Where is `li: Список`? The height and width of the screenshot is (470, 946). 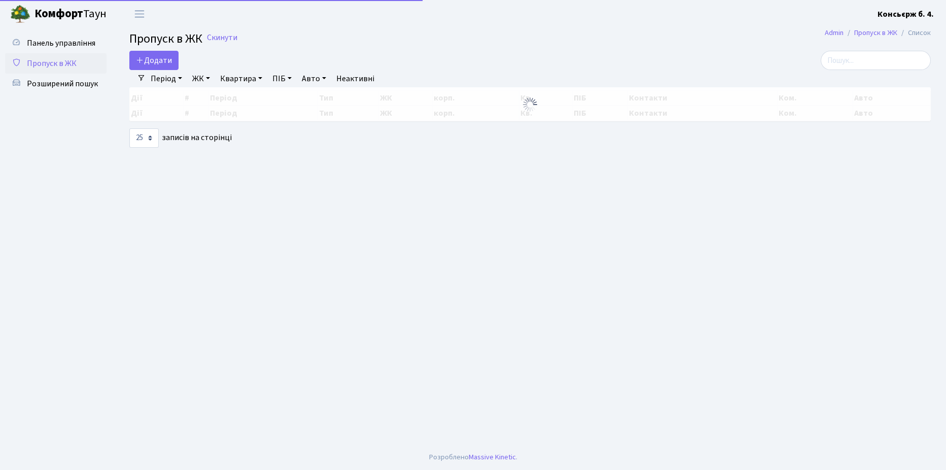 li: Список is located at coordinates (914, 33).